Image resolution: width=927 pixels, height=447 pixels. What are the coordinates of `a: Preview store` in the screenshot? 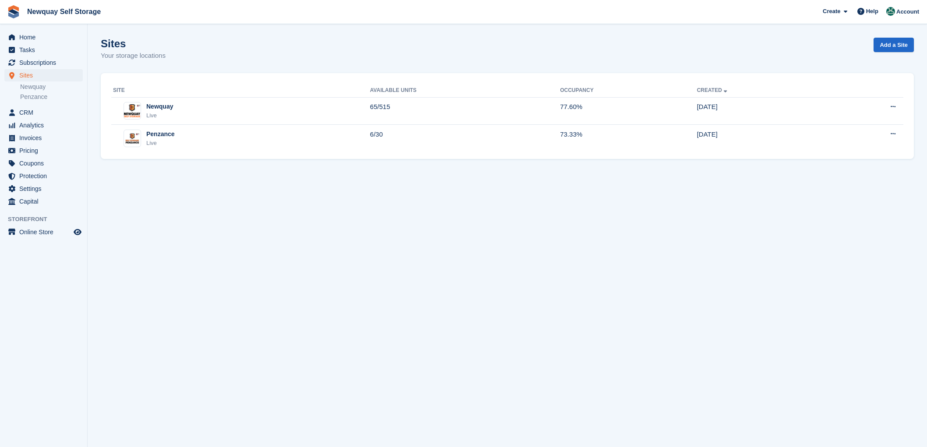 It's located at (78, 232).